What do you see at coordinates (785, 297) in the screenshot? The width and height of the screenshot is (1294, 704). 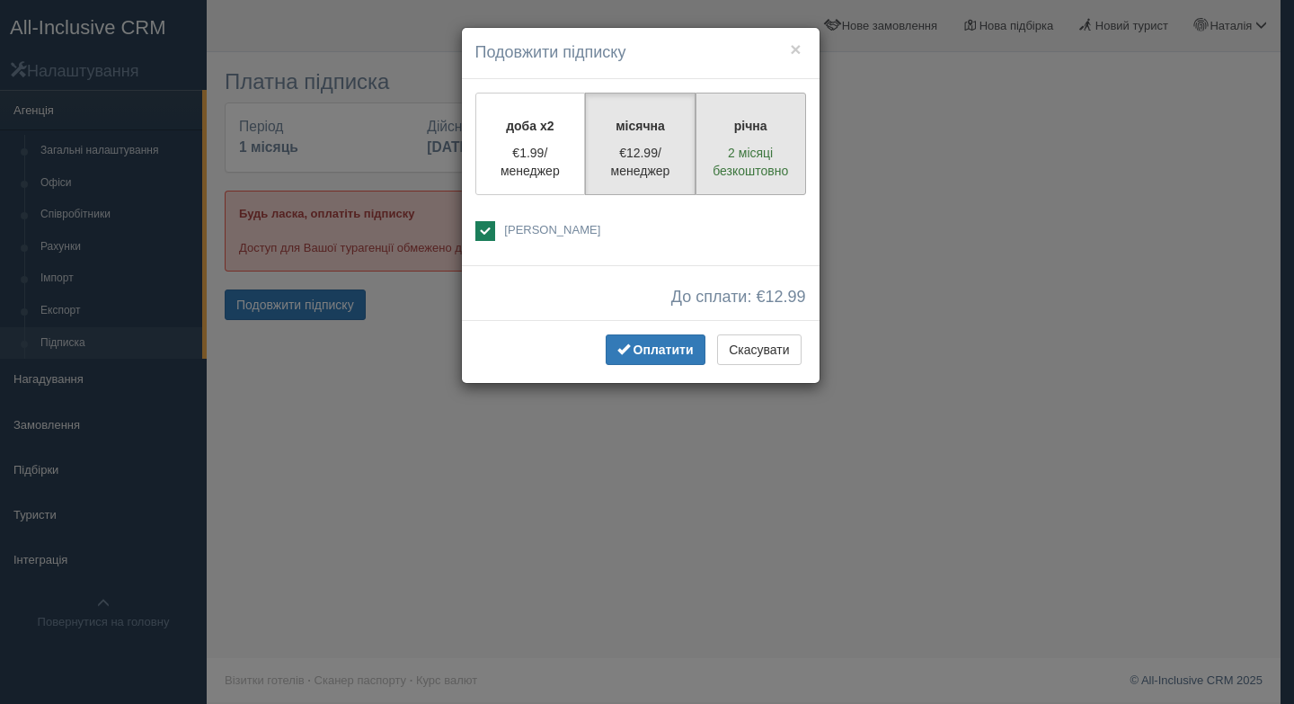 I see `span: 12.99` at bounding box center [785, 297].